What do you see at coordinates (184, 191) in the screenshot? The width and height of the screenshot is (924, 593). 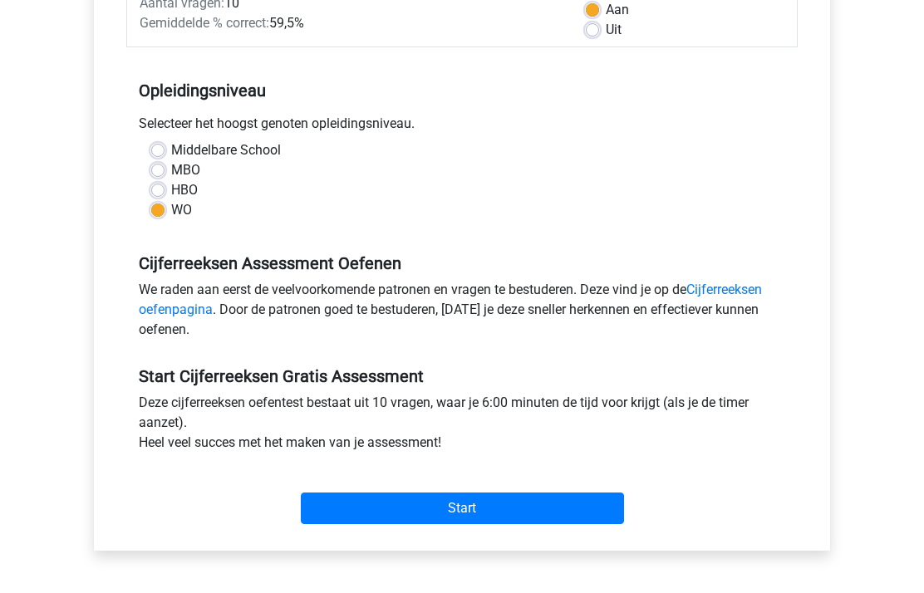 I see `label: HBO` at bounding box center [184, 191].